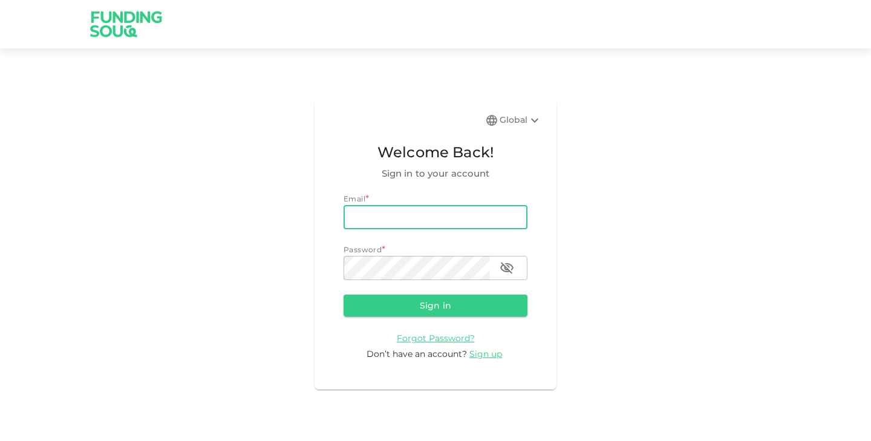 This screenshot has height=441, width=871. What do you see at coordinates (435, 152) in the screenshot?
I see `span: Welcome Back!` at bounding box center [435, 152].